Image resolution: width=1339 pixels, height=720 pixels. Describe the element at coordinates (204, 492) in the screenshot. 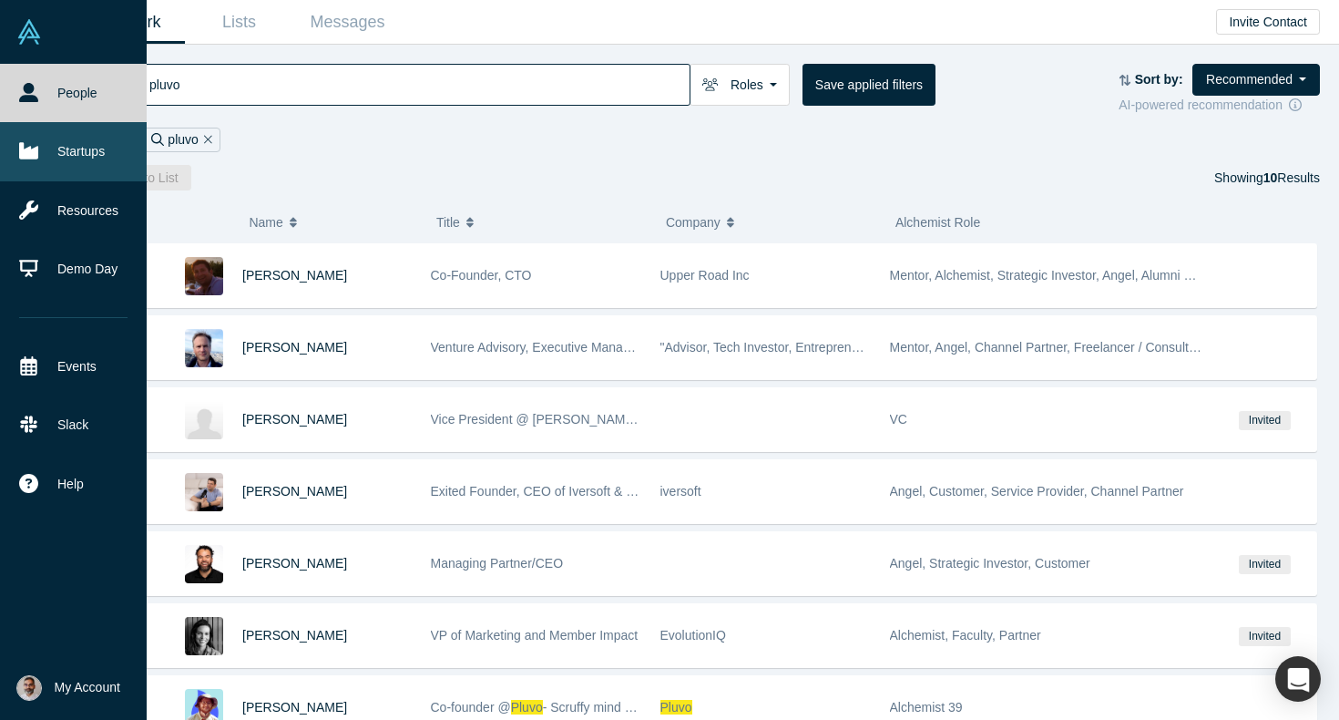

I see `img: Graeme Barlow's Profile Image` at that location.